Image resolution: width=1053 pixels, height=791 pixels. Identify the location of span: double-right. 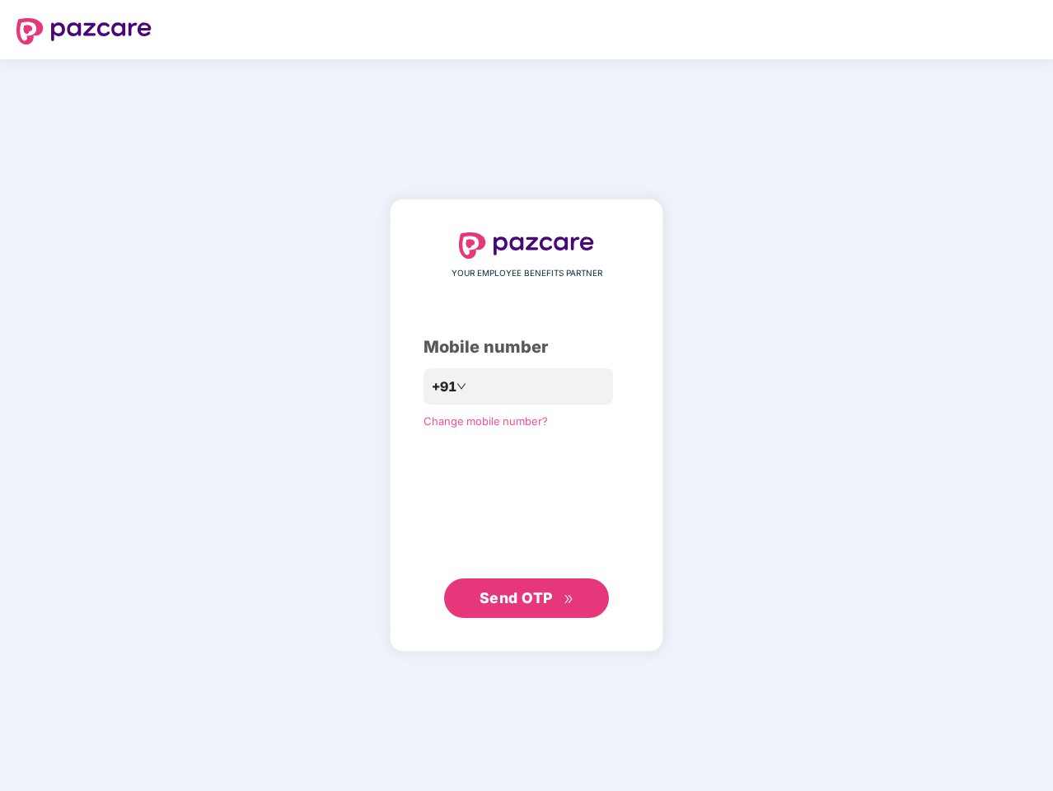
(568, 599).